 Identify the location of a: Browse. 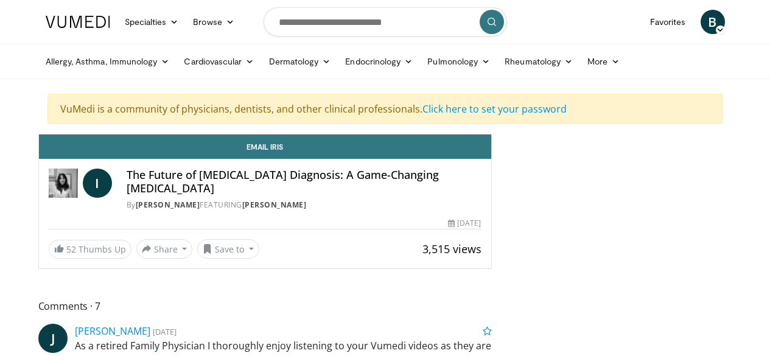
(214, 22).